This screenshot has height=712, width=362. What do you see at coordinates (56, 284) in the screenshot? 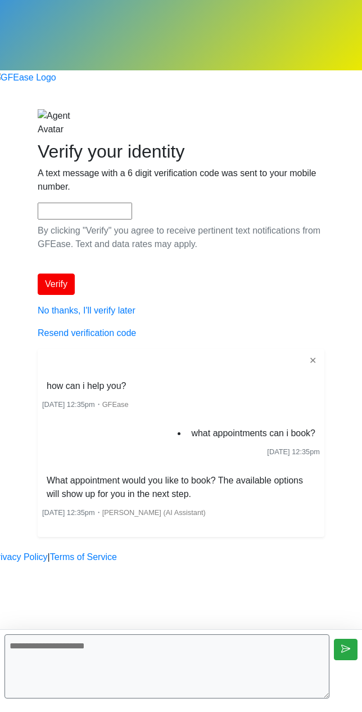
I see `button: Verify` at bounding box center [56, 284].